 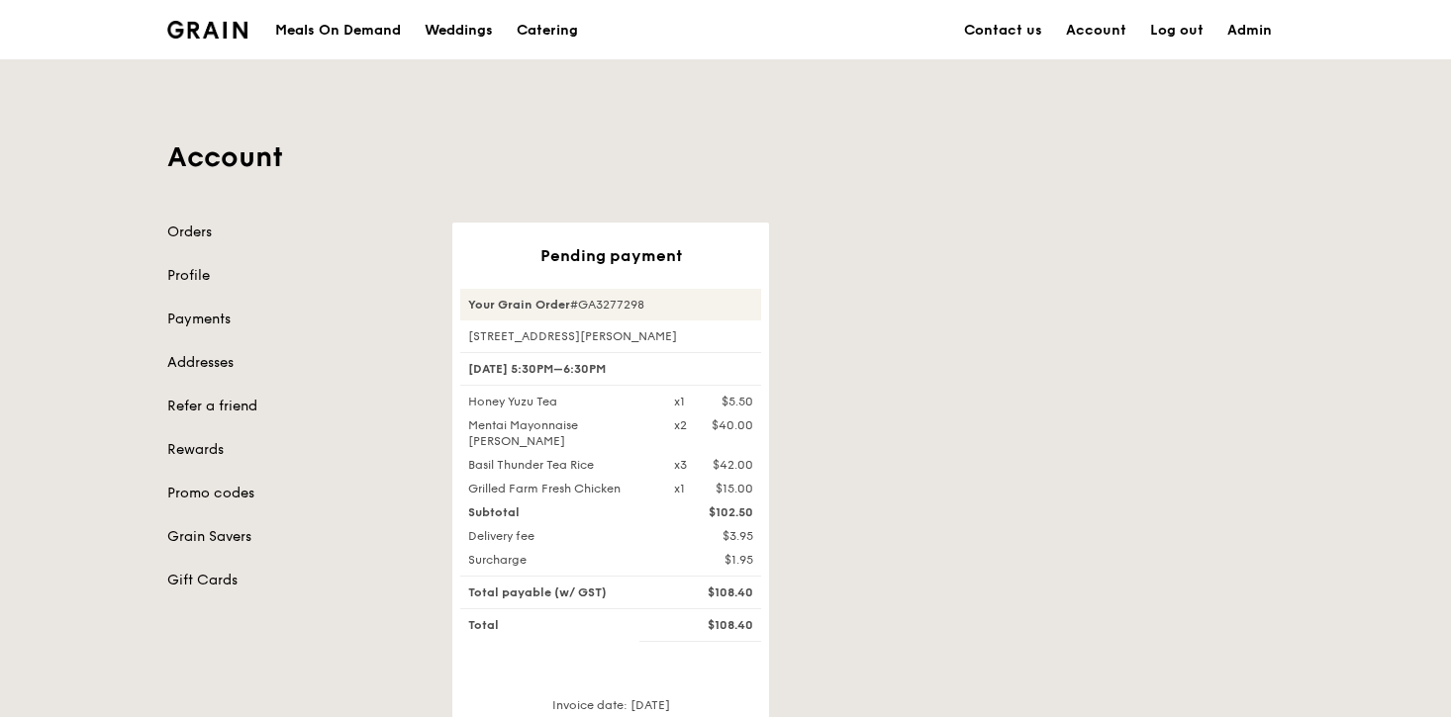 I want to click on a: Weddings, so click(x=458, y=31).